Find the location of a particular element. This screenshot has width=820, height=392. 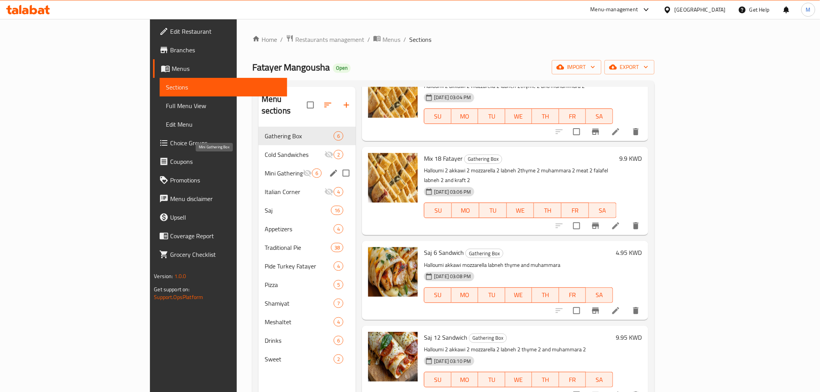

div: Sweet is located at coordinates (299, 359).